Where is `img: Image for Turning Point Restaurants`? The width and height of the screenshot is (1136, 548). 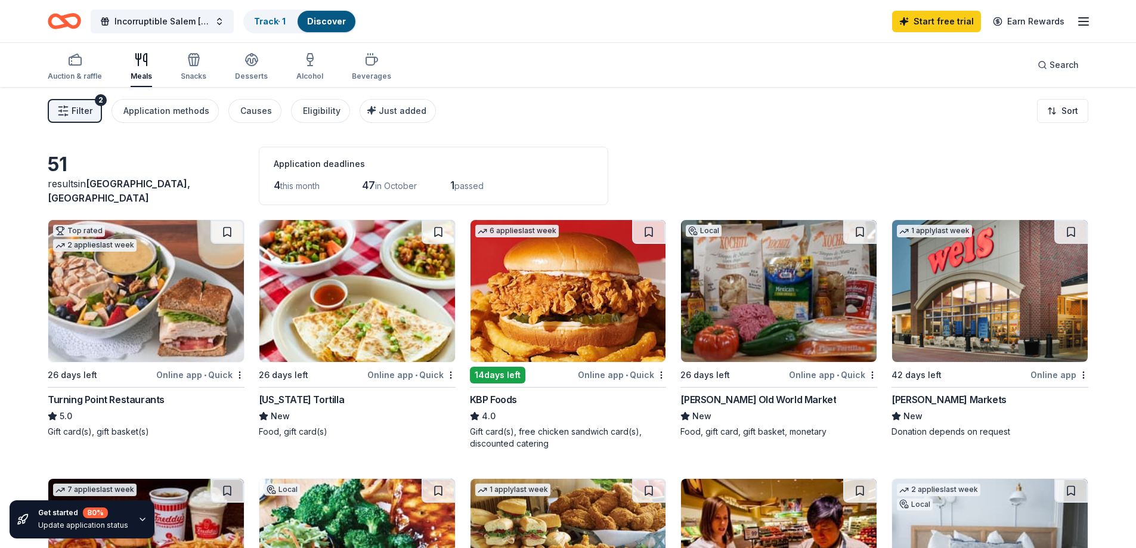
img: Image for Turning Point Restaurants is located at coordinates (146, 291).